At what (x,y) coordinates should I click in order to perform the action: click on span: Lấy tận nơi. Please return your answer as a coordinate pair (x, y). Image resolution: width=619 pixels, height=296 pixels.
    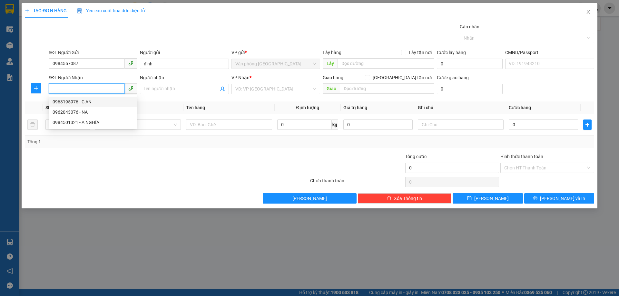
    Looking at the image, I should click on (420, 53).